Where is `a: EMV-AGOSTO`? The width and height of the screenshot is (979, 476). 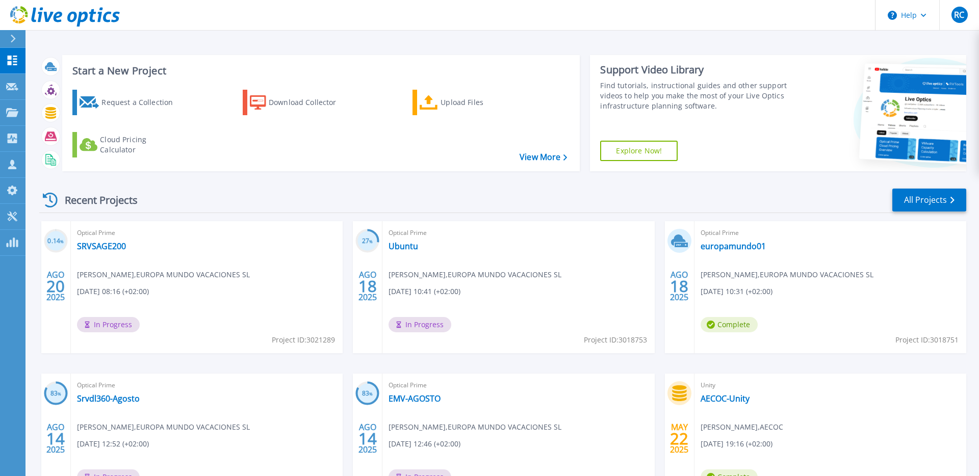
a: EMV-AGOSTO is located at coordinates (414, 399).